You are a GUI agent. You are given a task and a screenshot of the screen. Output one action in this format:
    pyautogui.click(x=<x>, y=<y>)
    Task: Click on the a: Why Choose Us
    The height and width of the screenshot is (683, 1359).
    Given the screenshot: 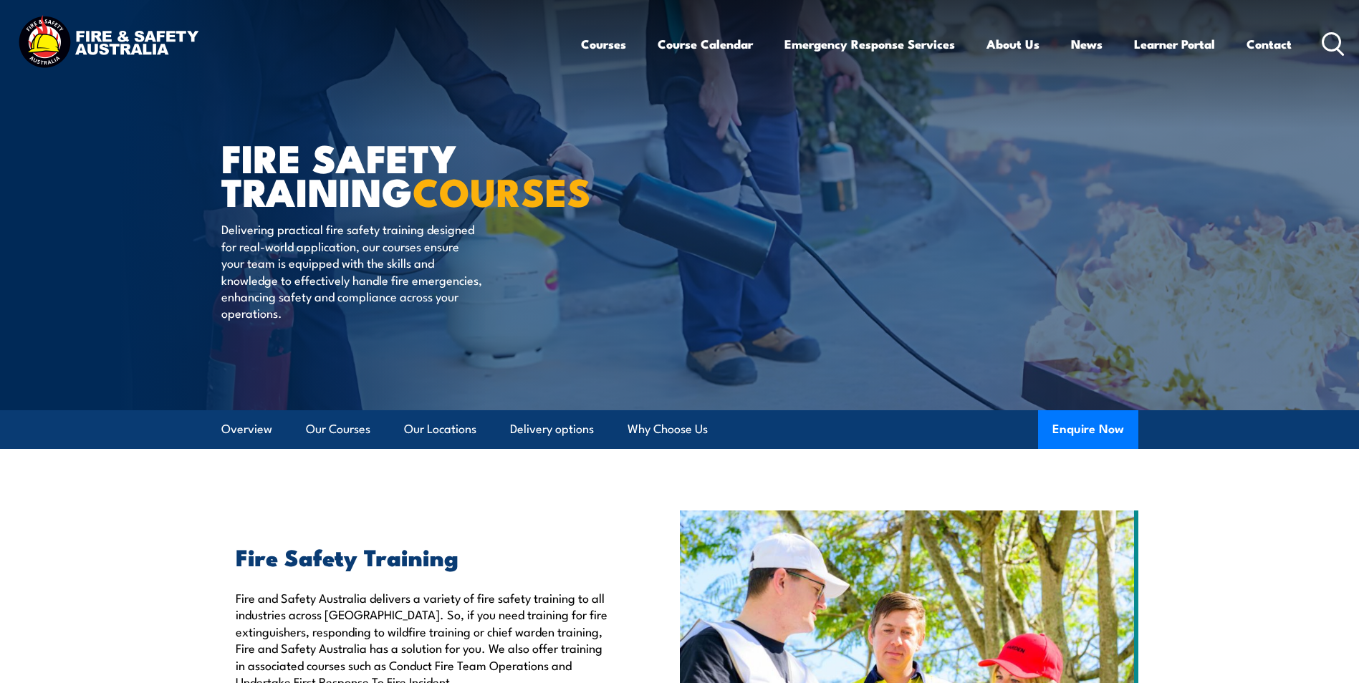 What is the action you would take?
    pyautogui.click(x=668, y=429)
    